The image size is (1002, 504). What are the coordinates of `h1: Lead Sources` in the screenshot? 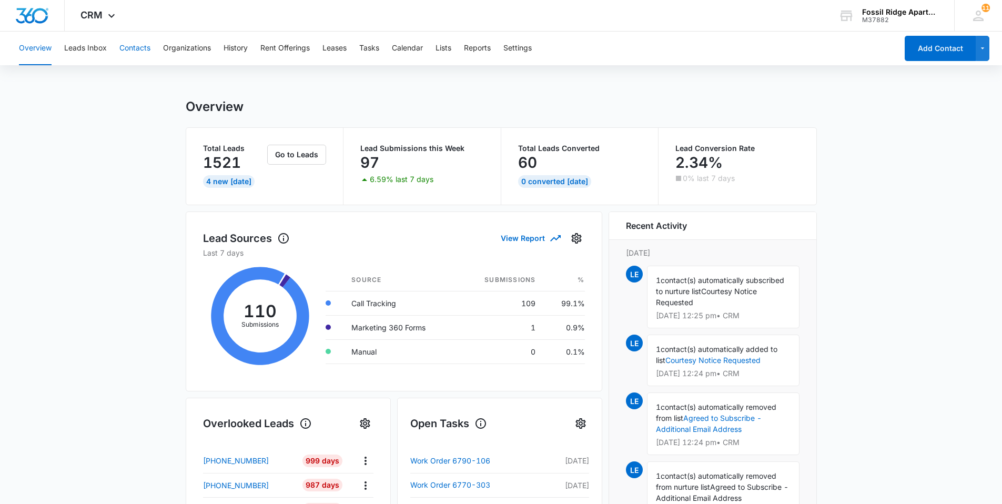 It's located at (246, 238).